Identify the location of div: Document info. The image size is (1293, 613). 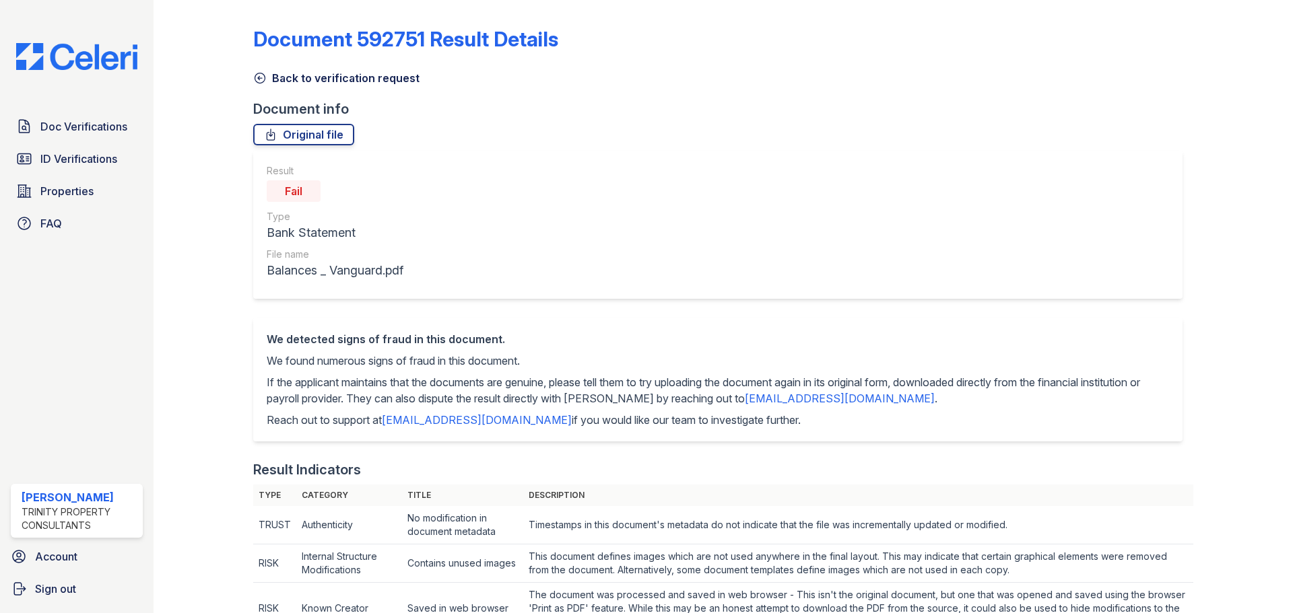
(723, 109).